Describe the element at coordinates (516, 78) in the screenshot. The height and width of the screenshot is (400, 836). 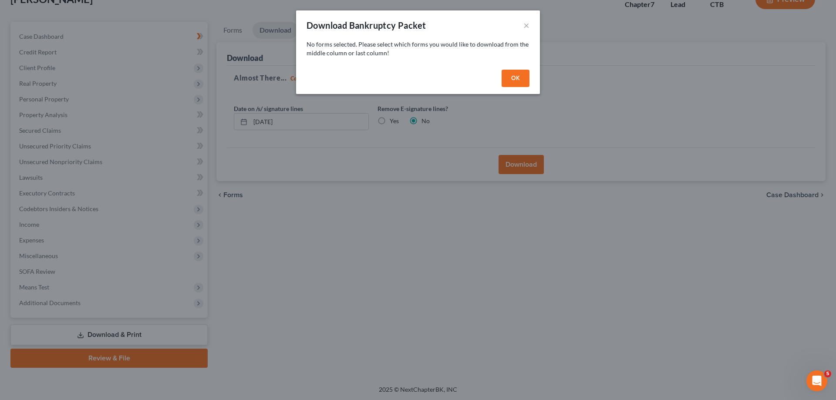
I see `button: OK` at that location.